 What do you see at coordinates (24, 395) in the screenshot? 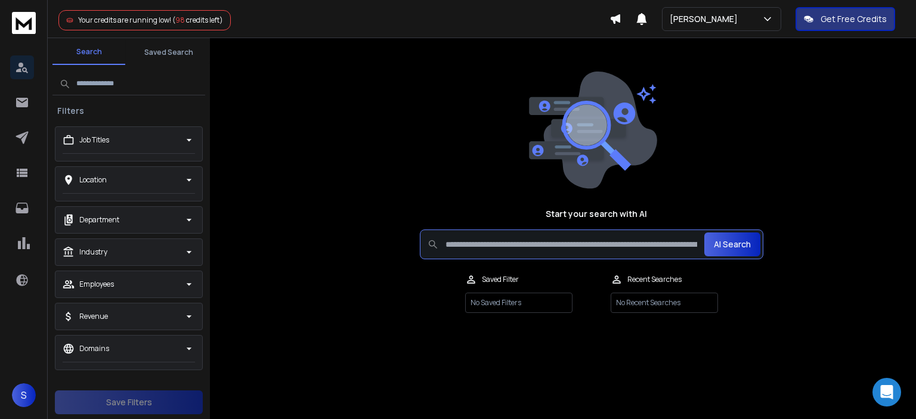
I see `button: S` at bounding box center [24, 395].